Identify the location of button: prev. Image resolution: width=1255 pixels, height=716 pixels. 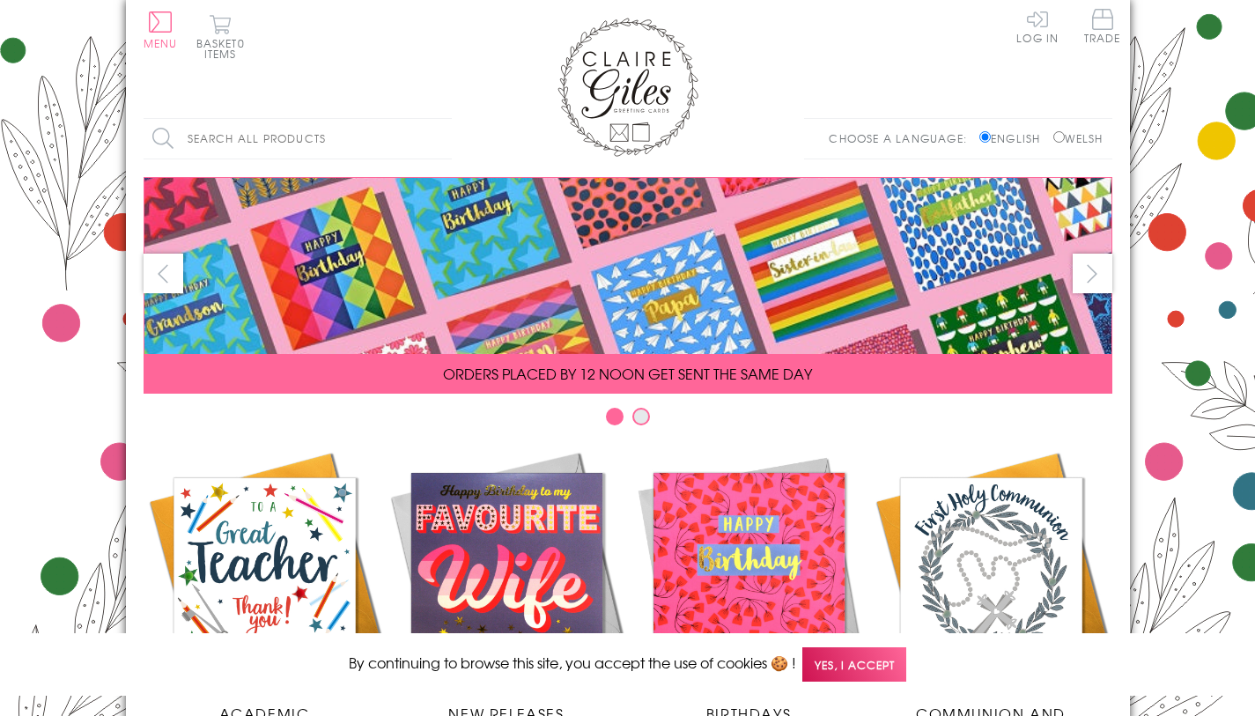
(163, 273).